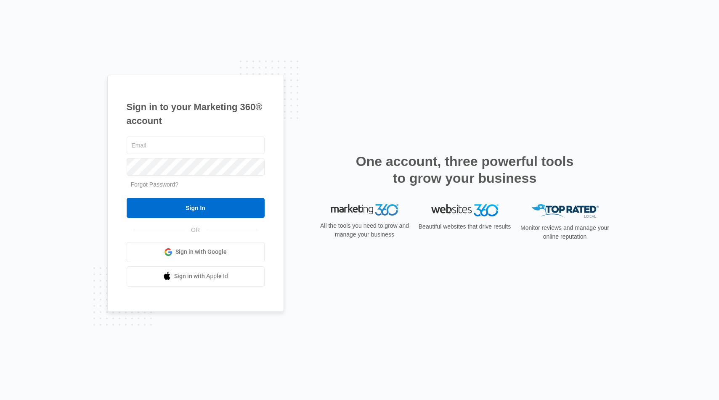 The image size is (719, 400). I want to click on img: Marketing 360, so click(365, 210).